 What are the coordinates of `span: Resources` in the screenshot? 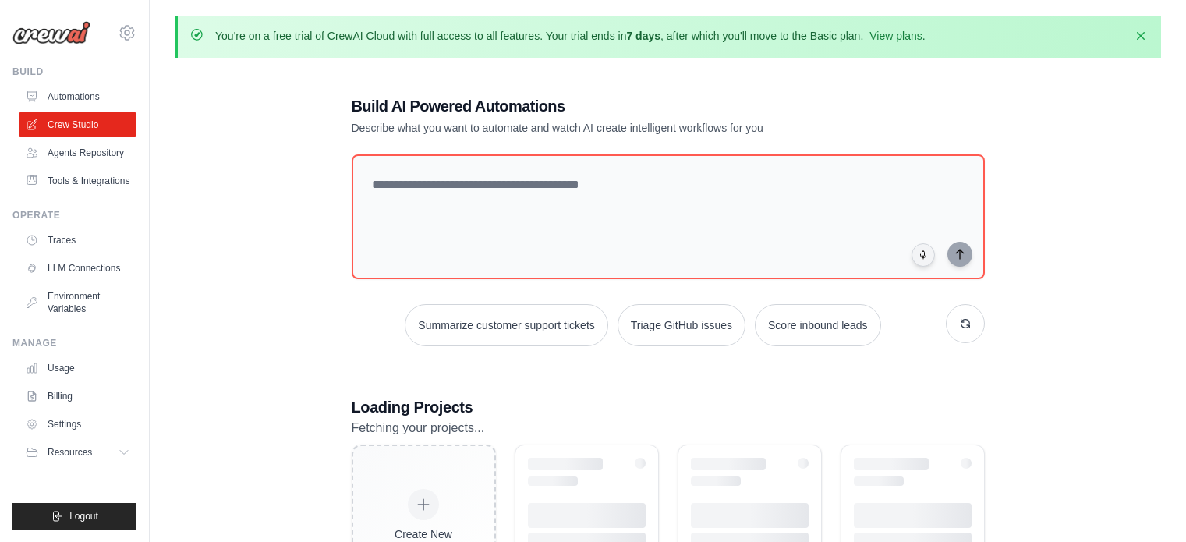 It's located at (69, 452).